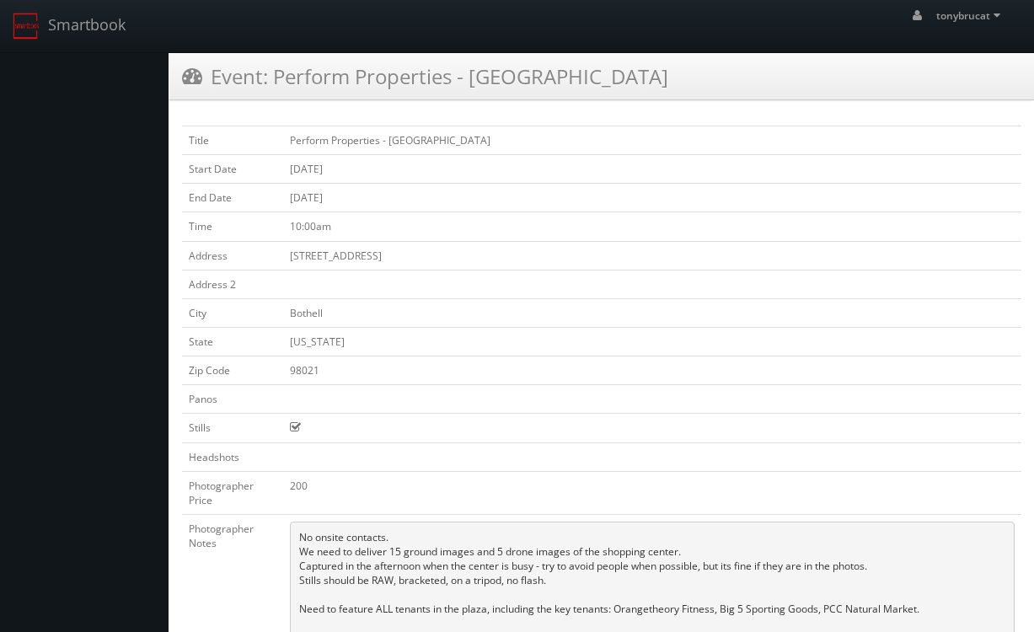 The width and height of the screenshot is (1034, 632). What do you see at coordinates (652, 313) in the screenshot?
I see `td: Bothell` at bounding box center [652, 313].